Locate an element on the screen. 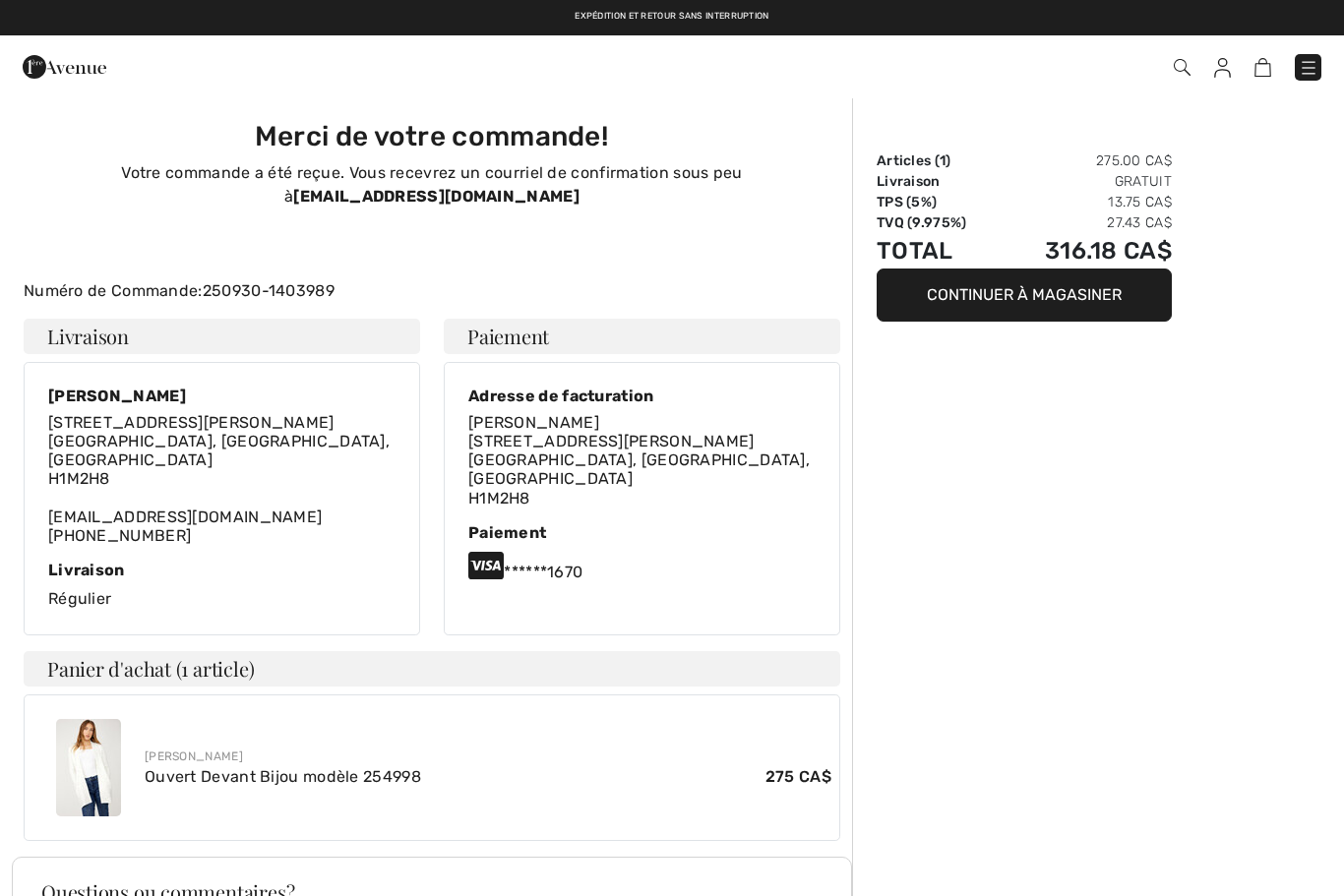 The image size is (1344, 896). a: 250930-1403989 is located at coordinates (269, 290).